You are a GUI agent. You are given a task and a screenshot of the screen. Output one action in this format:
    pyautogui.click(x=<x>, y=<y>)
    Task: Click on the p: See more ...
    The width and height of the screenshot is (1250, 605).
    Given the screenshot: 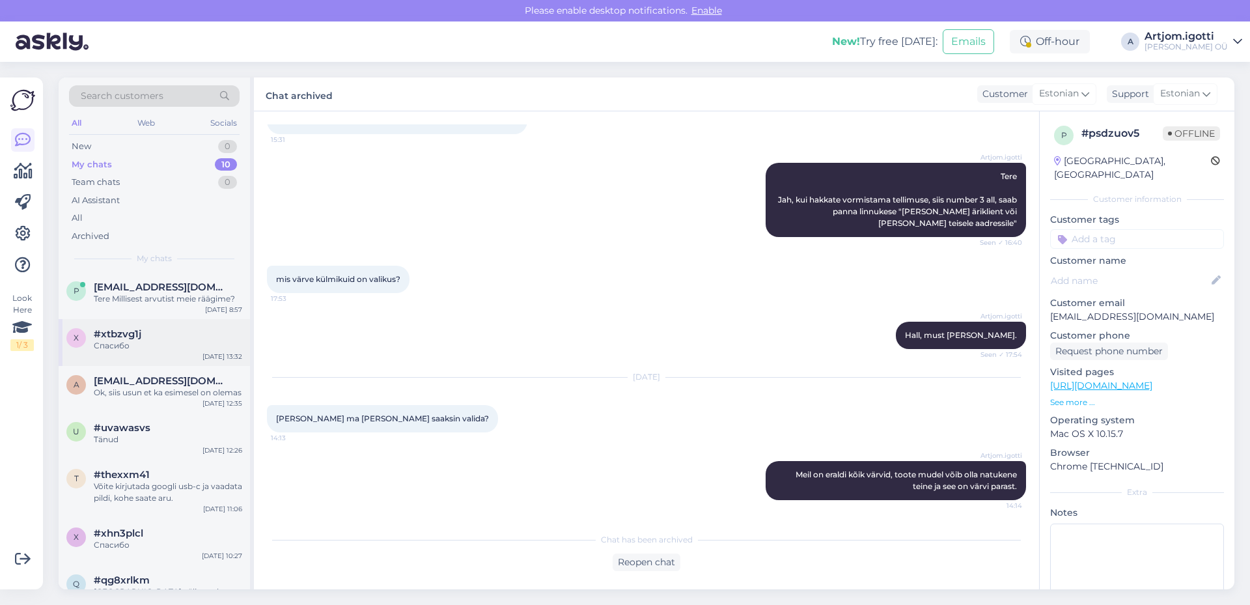 What is the action you would take?
    pyautogui.click(x=1137, y=402)
    